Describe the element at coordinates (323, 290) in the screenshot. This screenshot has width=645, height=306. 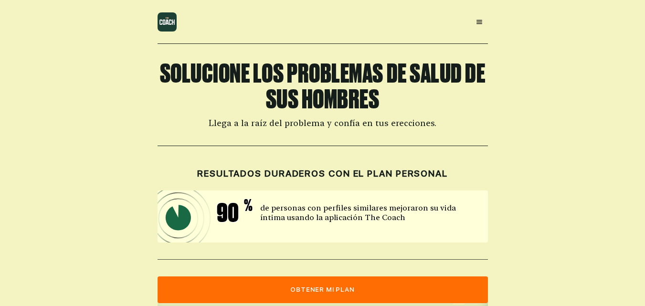
I see `button: obtener mi plan` at that location.